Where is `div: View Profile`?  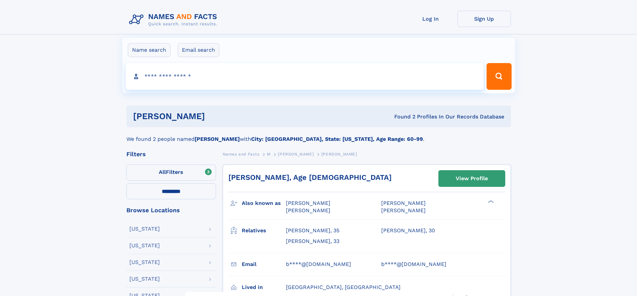 div: View Profile is located at coordinates (472, 179).